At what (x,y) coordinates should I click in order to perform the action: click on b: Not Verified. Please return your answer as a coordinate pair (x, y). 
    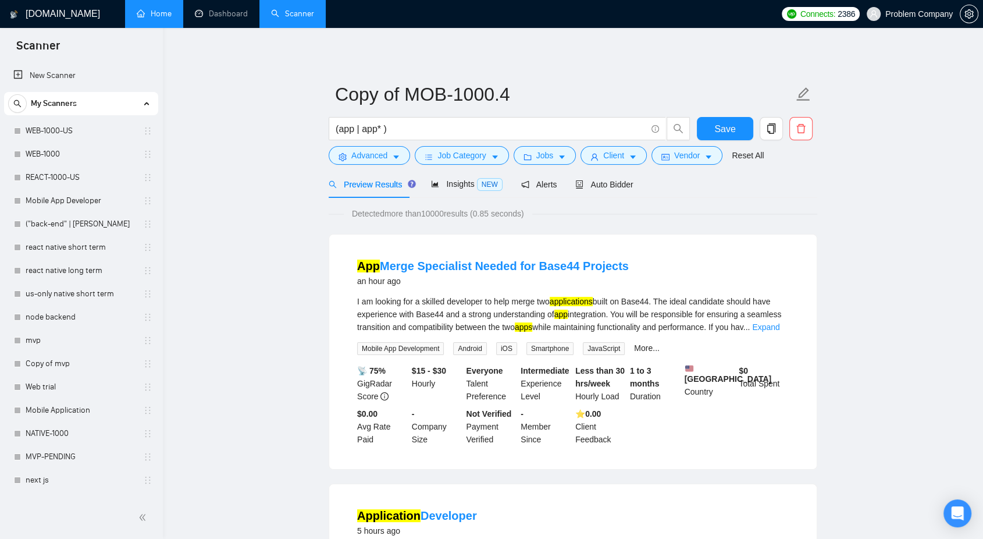
    Looking at the image, I should click on (489, 414).